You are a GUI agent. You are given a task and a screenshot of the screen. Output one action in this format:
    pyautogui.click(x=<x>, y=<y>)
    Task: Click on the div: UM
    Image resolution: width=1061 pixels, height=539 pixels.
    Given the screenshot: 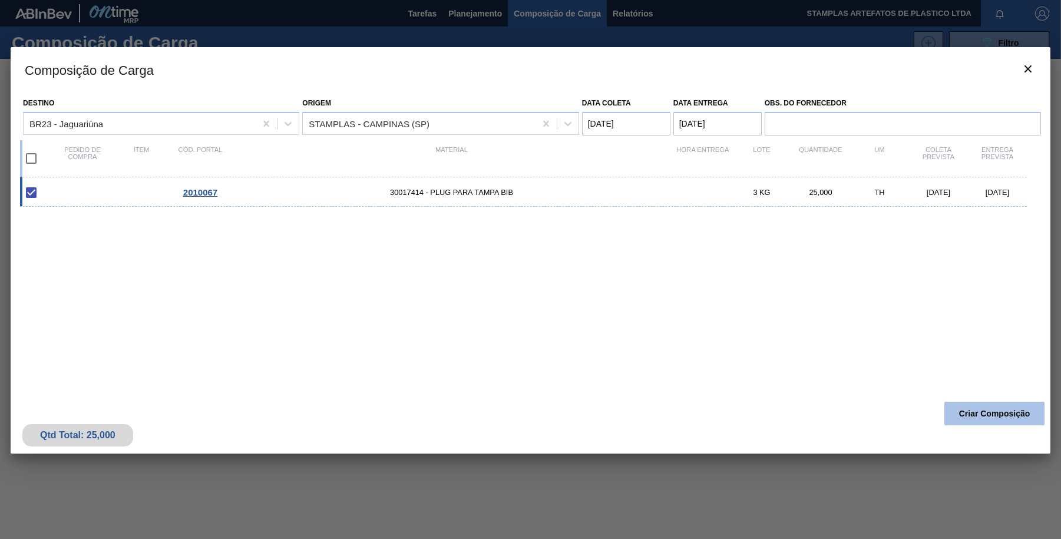 What is the action you would take?
    pyautogui.click(x=879, y=158)
    